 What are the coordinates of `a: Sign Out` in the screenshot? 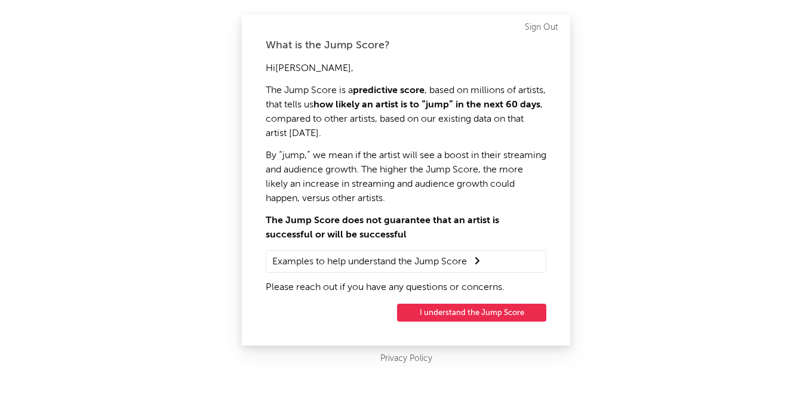 It's located at (542, 27).